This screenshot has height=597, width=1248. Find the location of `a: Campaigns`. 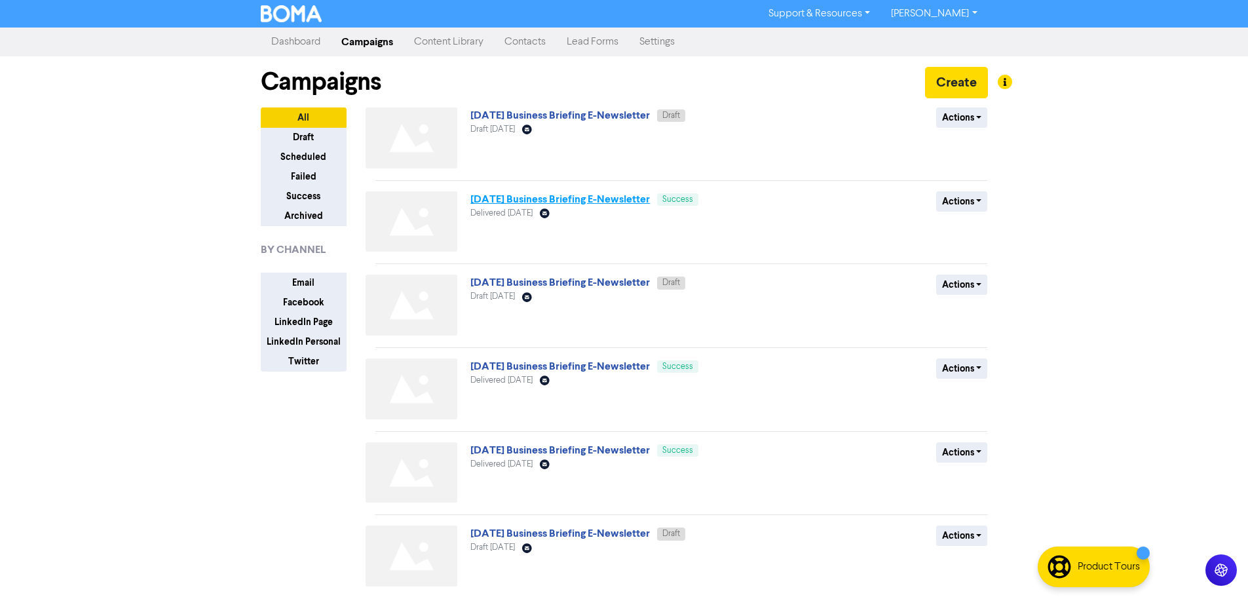

a: Campaigns is located at coordinates (367, 42).